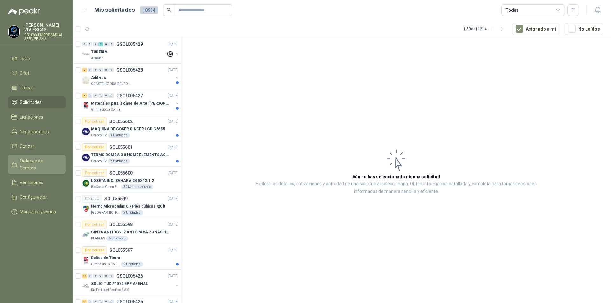 This screenshot has width=611, height=303. Describe the element at coordinates (396, 177) in the screenshot. I see `h3: Aún no has seleccionado niguna solicitud` at that location.